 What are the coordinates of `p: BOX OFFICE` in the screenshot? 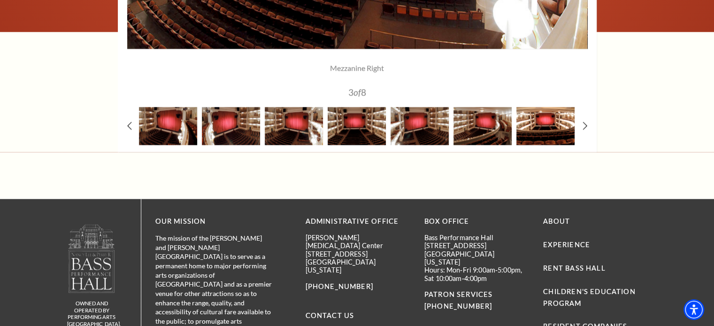 It's located at (477, 222).